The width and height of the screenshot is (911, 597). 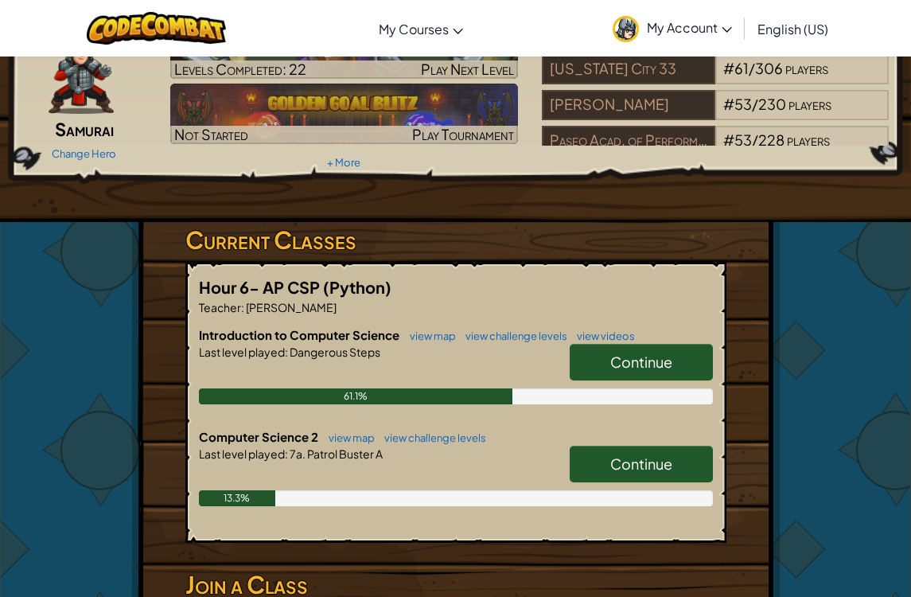 I want to click on img: Golden Goal, so click(x=344, y=114).